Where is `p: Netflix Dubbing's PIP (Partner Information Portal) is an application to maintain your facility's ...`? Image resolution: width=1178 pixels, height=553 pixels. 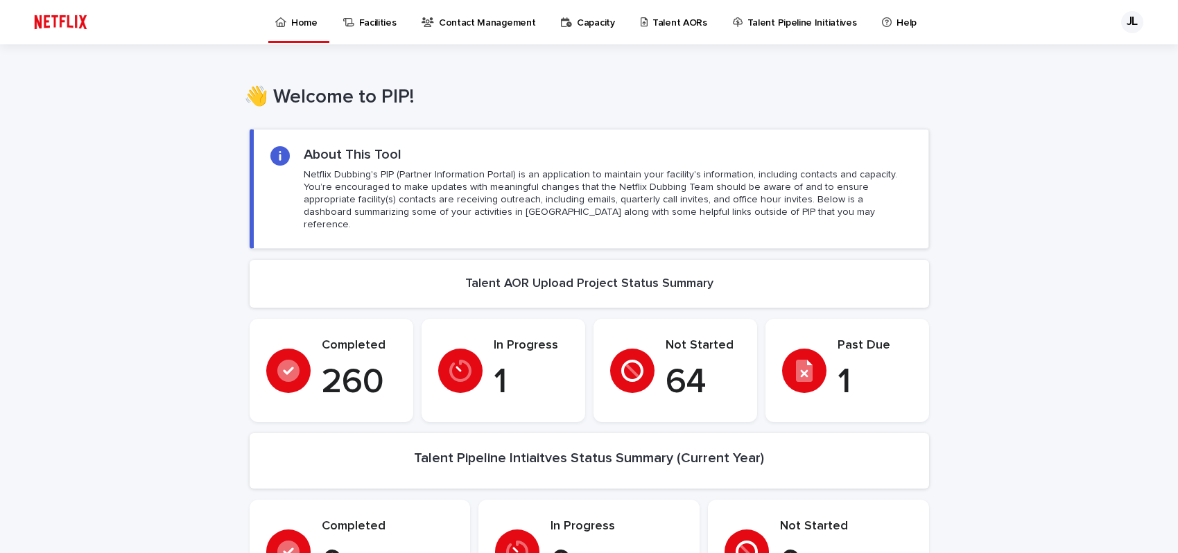 p: Netflix Dubbing's PIP (Partner Information Portal) is an application to maintain your facility's ... is located at coordinates (607, 200).